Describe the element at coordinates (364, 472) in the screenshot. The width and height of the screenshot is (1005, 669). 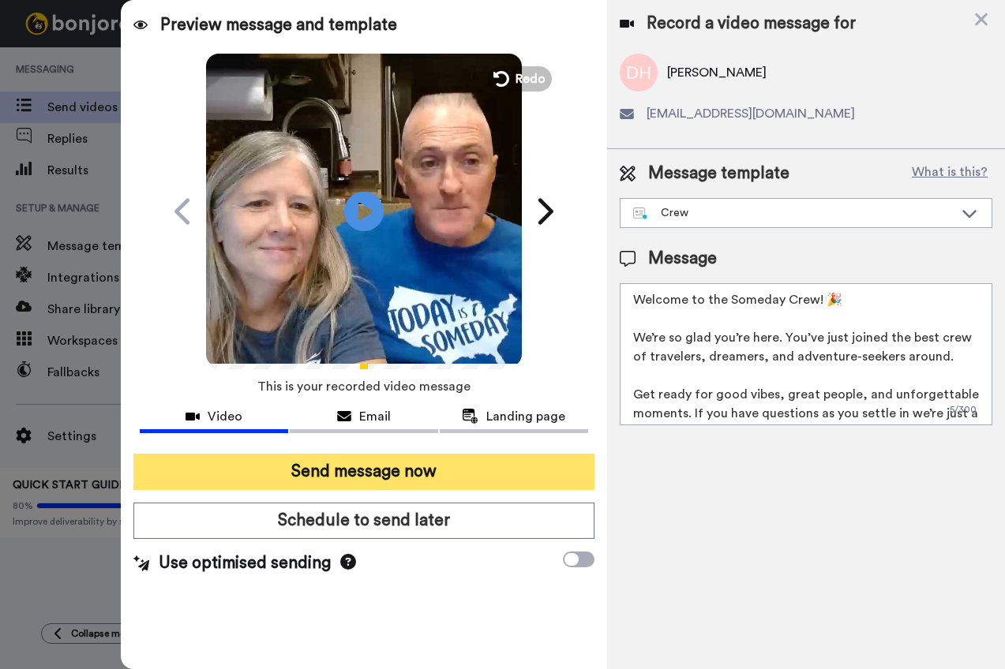
I see `button: Send message now` at that location.